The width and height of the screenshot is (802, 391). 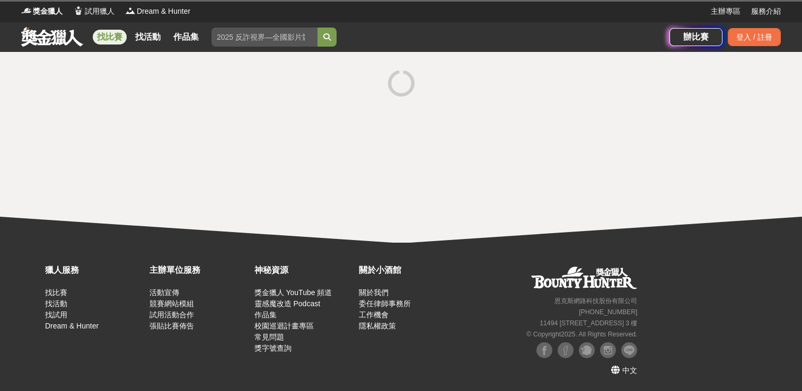 What do you see at coordinates (199, 270) in the screenshot?
I see `div: 主辦單位服務` at bounding box center [199, 270].